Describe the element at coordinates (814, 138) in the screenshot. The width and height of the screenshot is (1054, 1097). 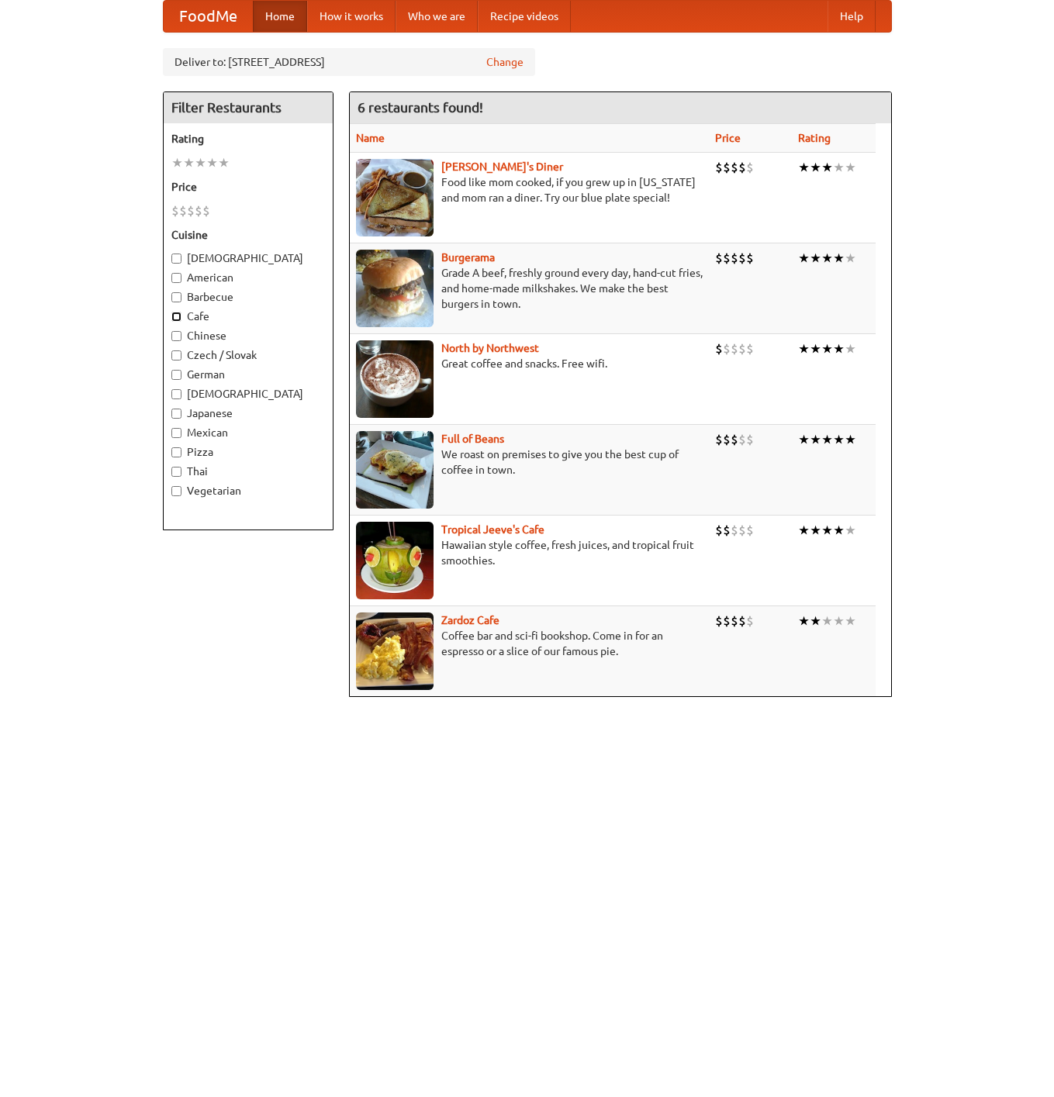
I see `a: Rating` at that location.